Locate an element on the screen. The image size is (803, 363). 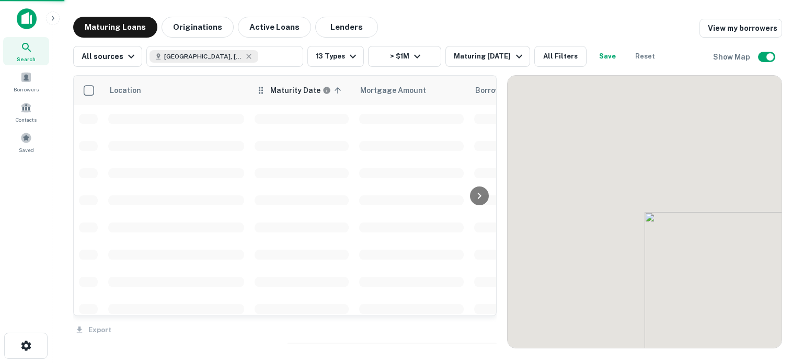
a: Borrowers is located at coordinates (26, 82).